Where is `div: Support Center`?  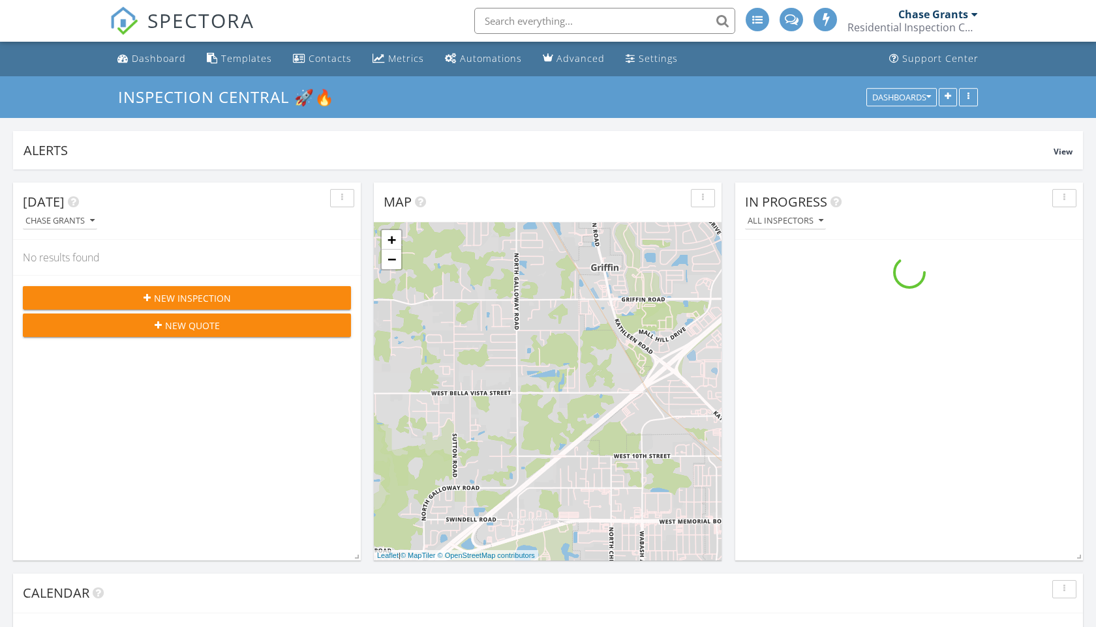 div: Support Center is located at coordinates (940, 58).